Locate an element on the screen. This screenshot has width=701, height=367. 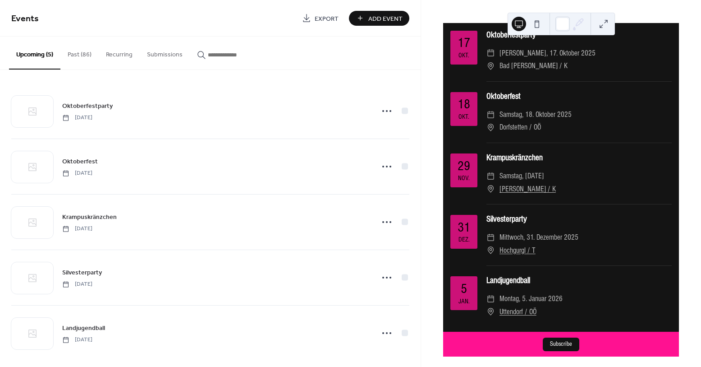
a: Silvesterparty is located at coordinates (82, 272).